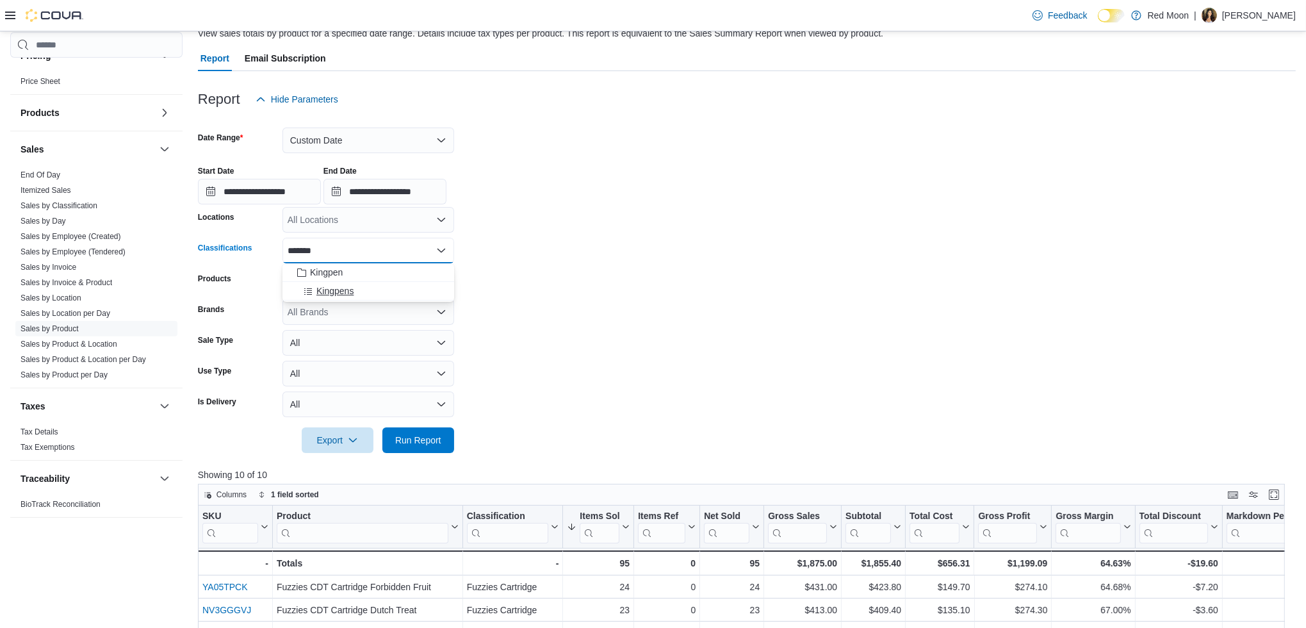  What do you see at coordinates (368, 527) in the screenshot?
I see `button: Product` at bounding box center [368, 527].